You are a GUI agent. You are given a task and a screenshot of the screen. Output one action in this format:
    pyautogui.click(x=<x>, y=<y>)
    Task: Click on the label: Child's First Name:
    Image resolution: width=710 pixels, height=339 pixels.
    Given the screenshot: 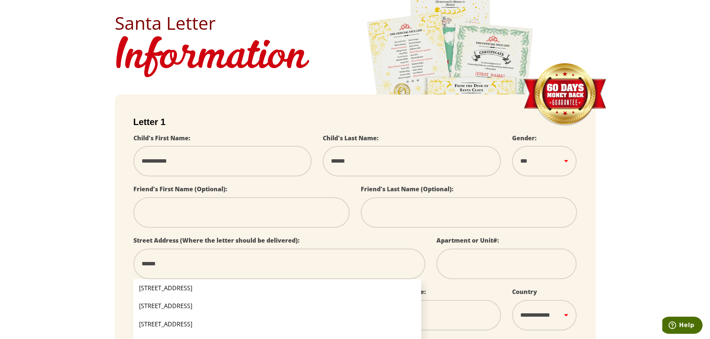 What is the action you would take?
    pyautogui.click(x=162, y=138)
    